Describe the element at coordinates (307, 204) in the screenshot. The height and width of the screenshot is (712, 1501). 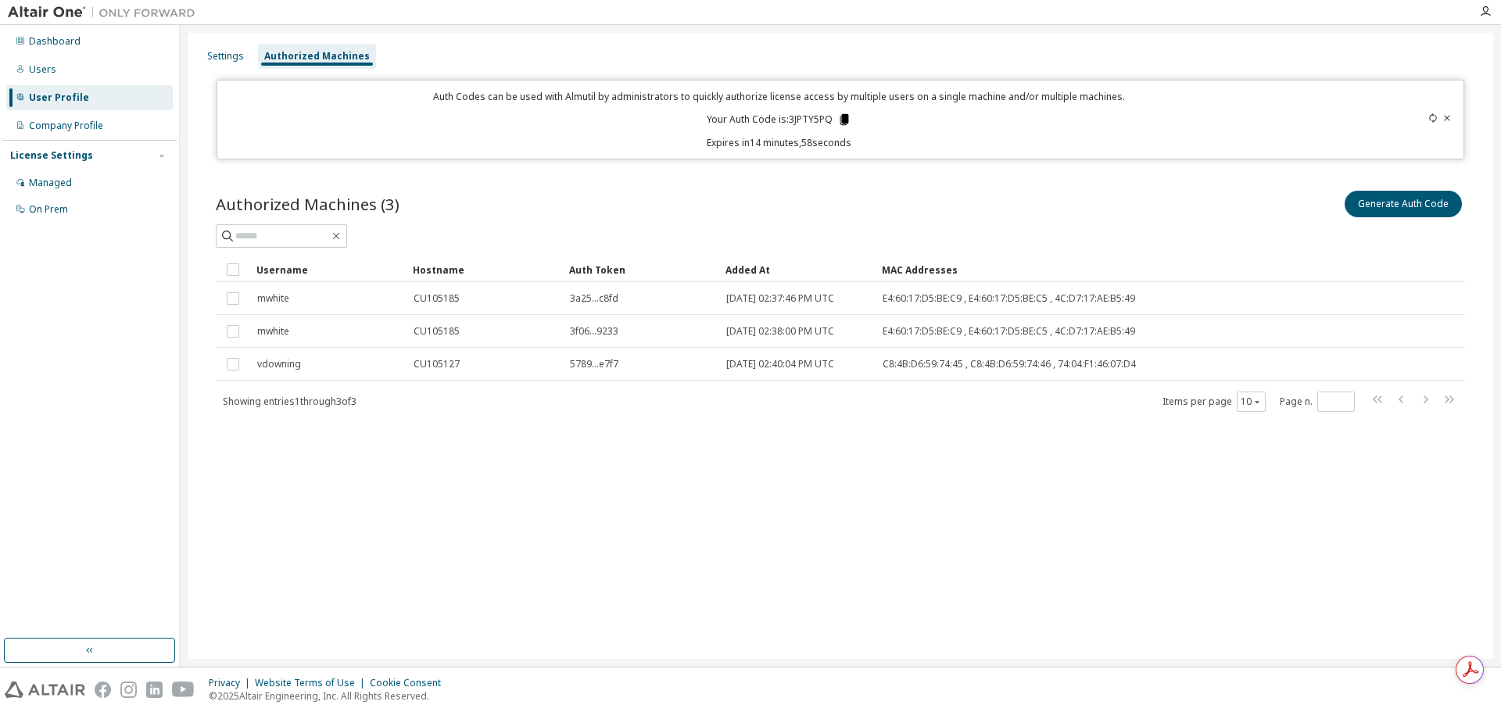
I see `span: Authorized Machines (3)` at that location.